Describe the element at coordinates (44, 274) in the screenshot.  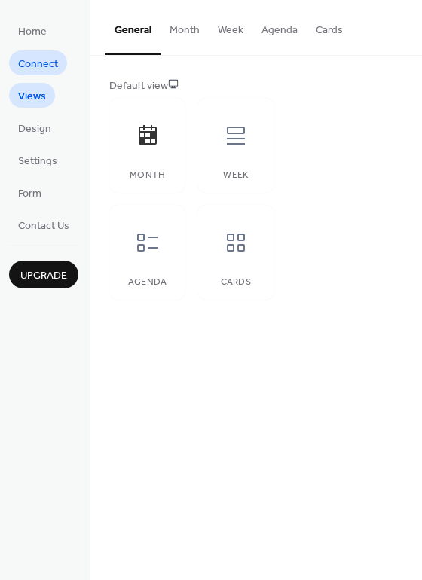
I see `button: Upgrade` at that location.